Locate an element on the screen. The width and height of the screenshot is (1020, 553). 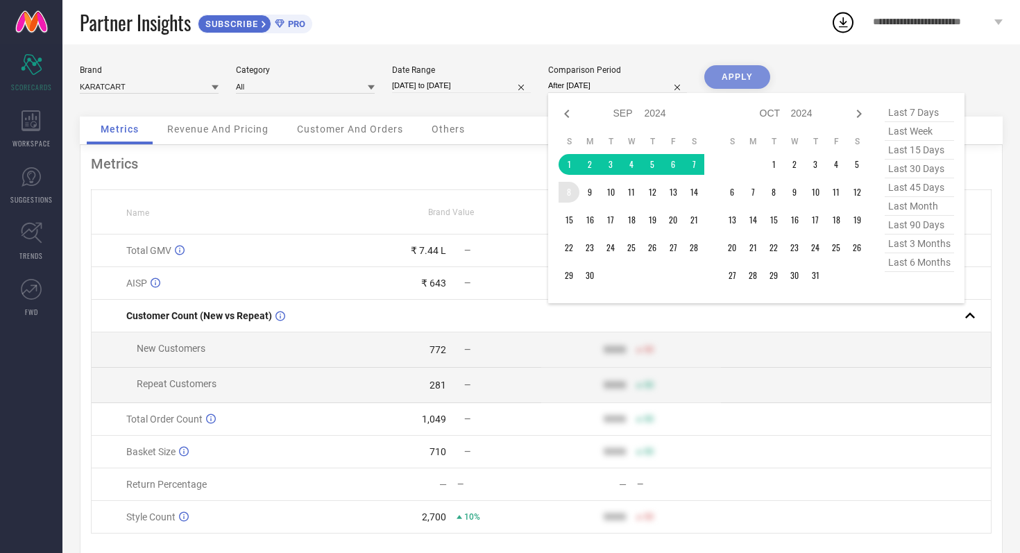
td: Thu Oct 17 2024 is located at coordinates (815, 220).